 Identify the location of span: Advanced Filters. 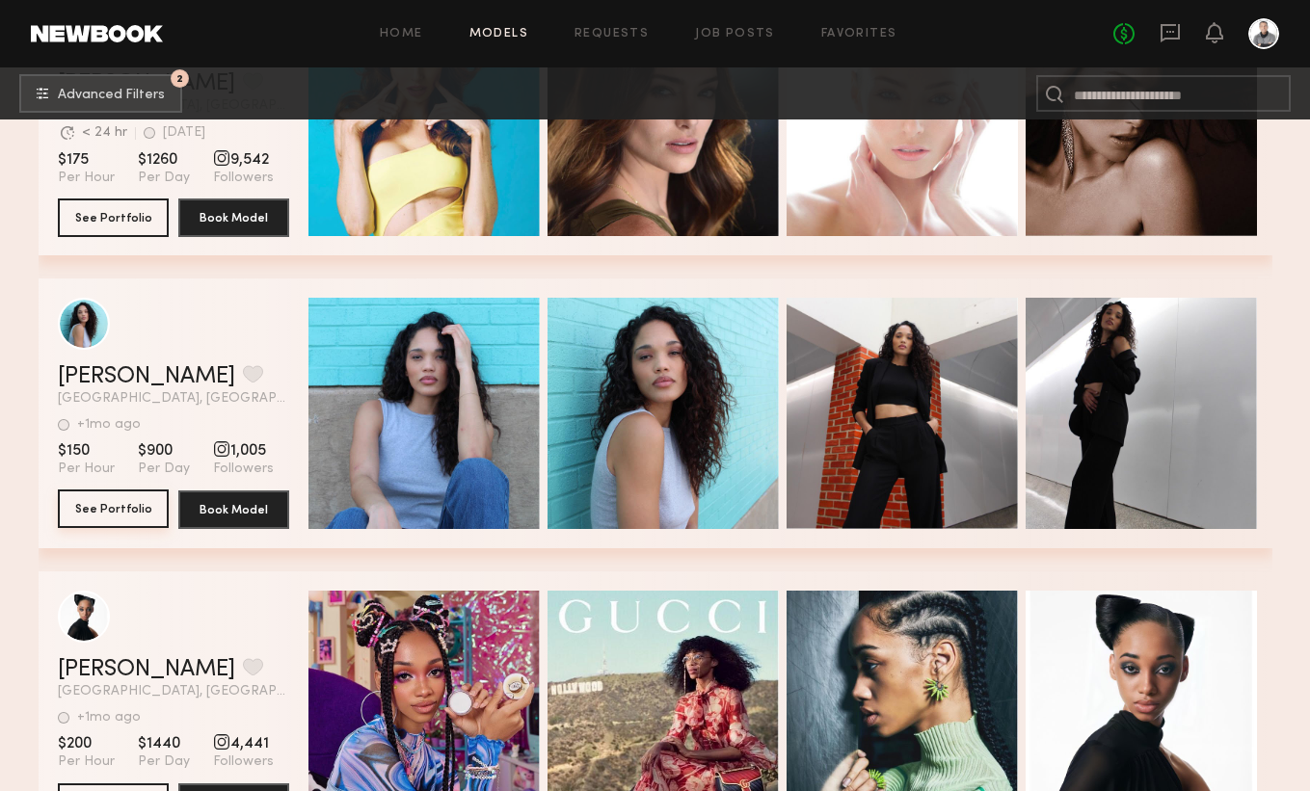
(111, 95).